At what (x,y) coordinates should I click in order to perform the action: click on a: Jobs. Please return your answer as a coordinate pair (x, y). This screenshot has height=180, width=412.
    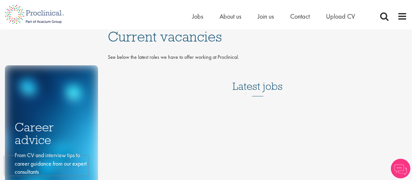
    Looking at the image, I should click on (198, 16).